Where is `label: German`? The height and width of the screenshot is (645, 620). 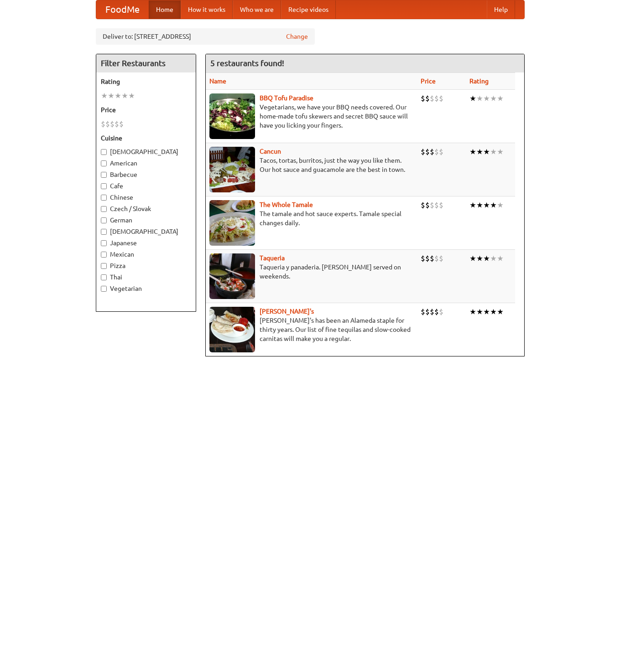 label: German is located at coordinates (146, 220).